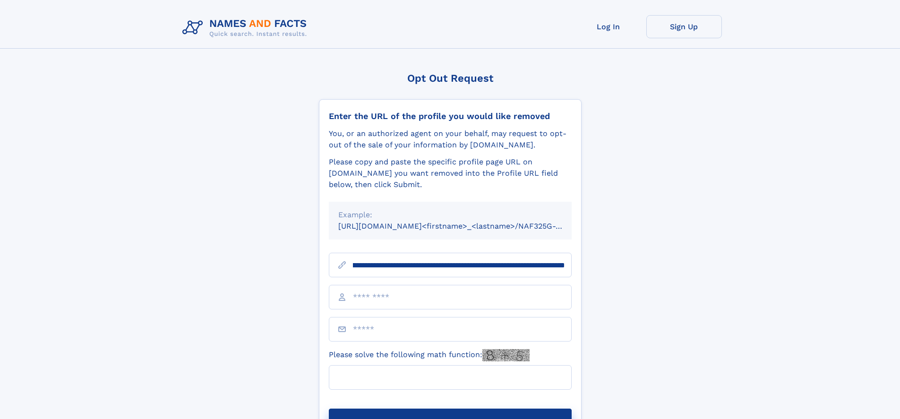  I want to click on a: Log In, so click(608, 26).